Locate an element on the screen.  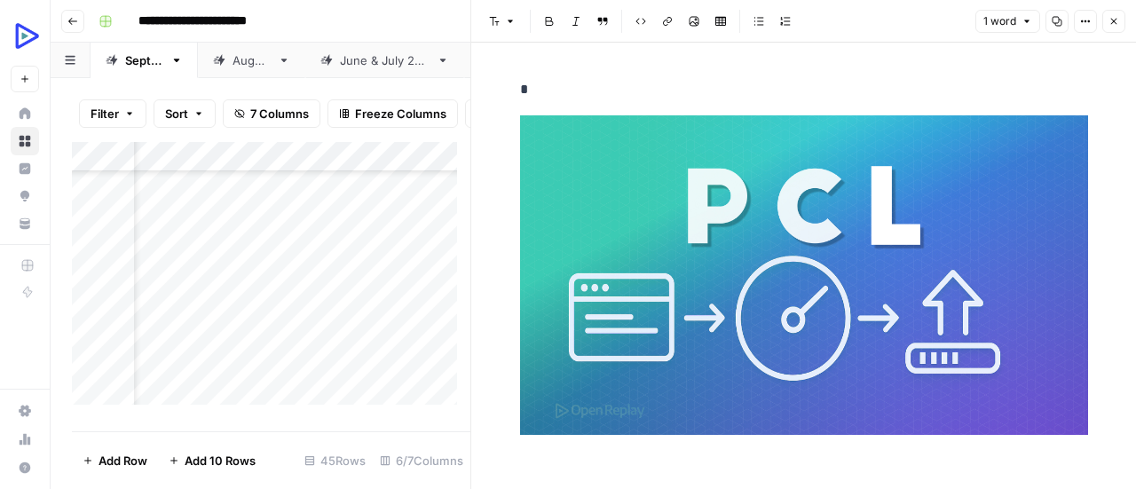
span: 1 word is located at coordinates (999, 21).